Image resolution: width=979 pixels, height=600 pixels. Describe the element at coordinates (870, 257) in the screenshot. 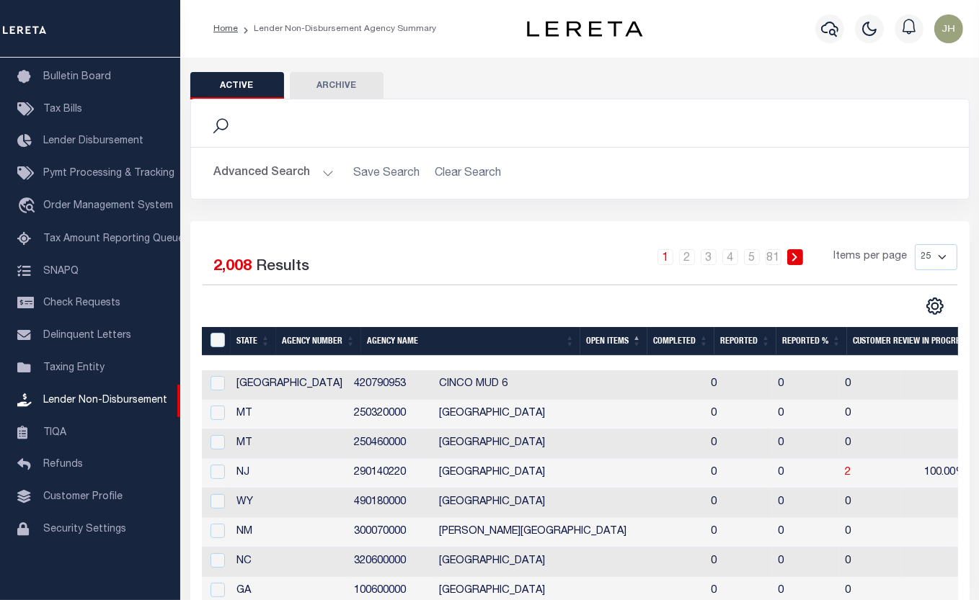

I see `span: Items per page` at that location.